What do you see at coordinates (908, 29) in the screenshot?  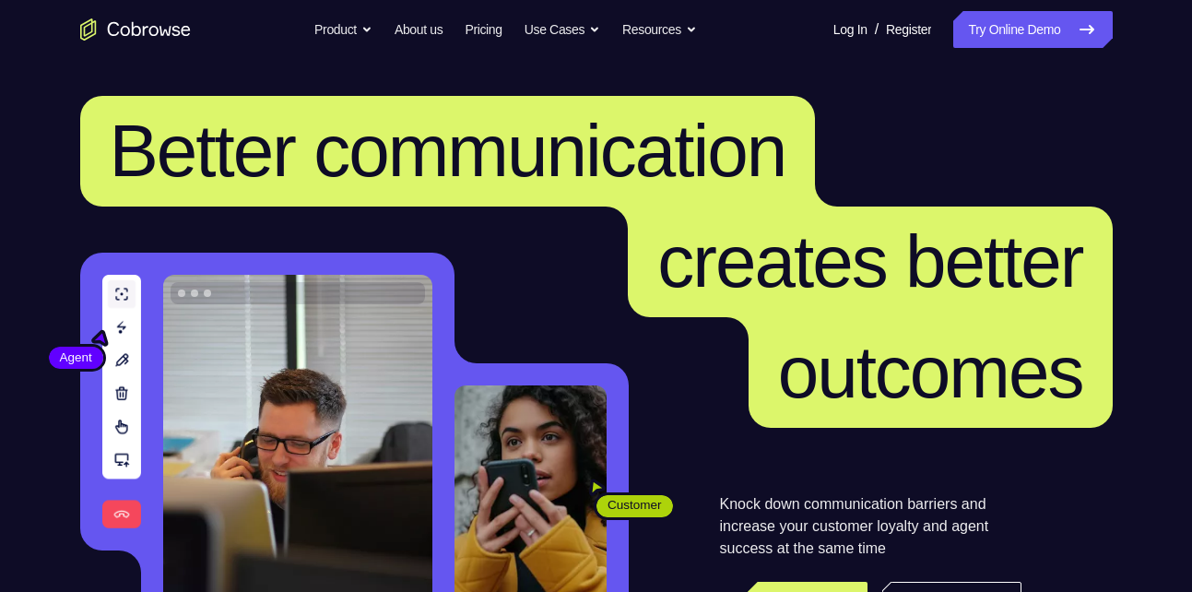 I see `a: Register` at bounding box center [908, 29].